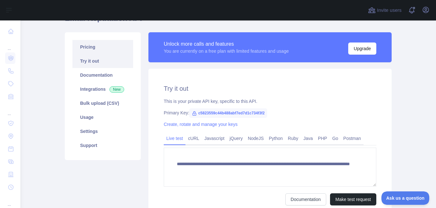  I want to click on button: Upgrade, so click(362, 48).